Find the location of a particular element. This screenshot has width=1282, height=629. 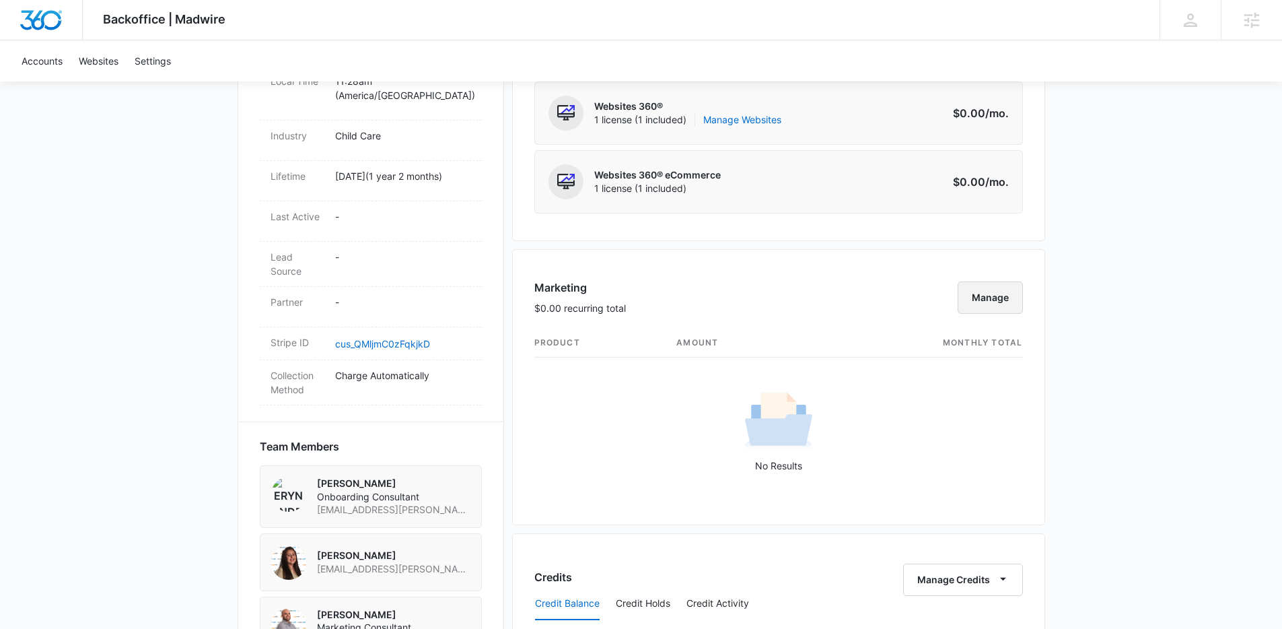

dt: Lifetime is located at coordinates (297, 176).